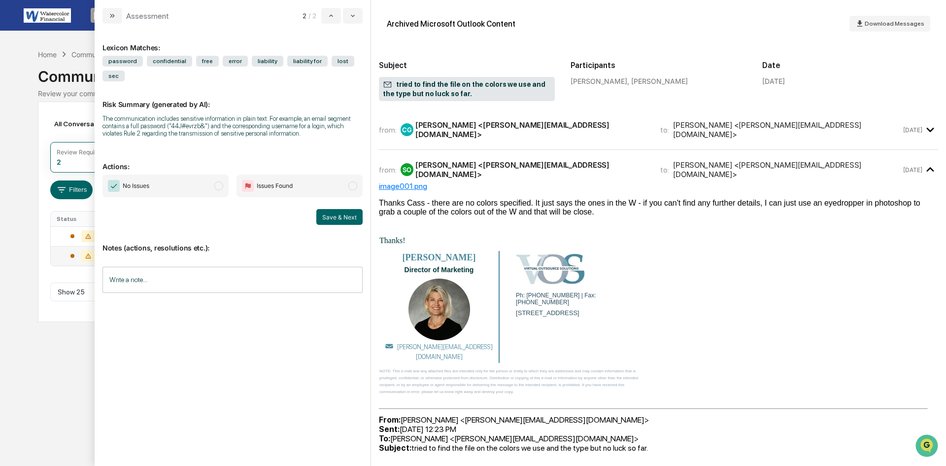  I want to click on div: Archived Microsoft Outlook Content, so click(451, 24).